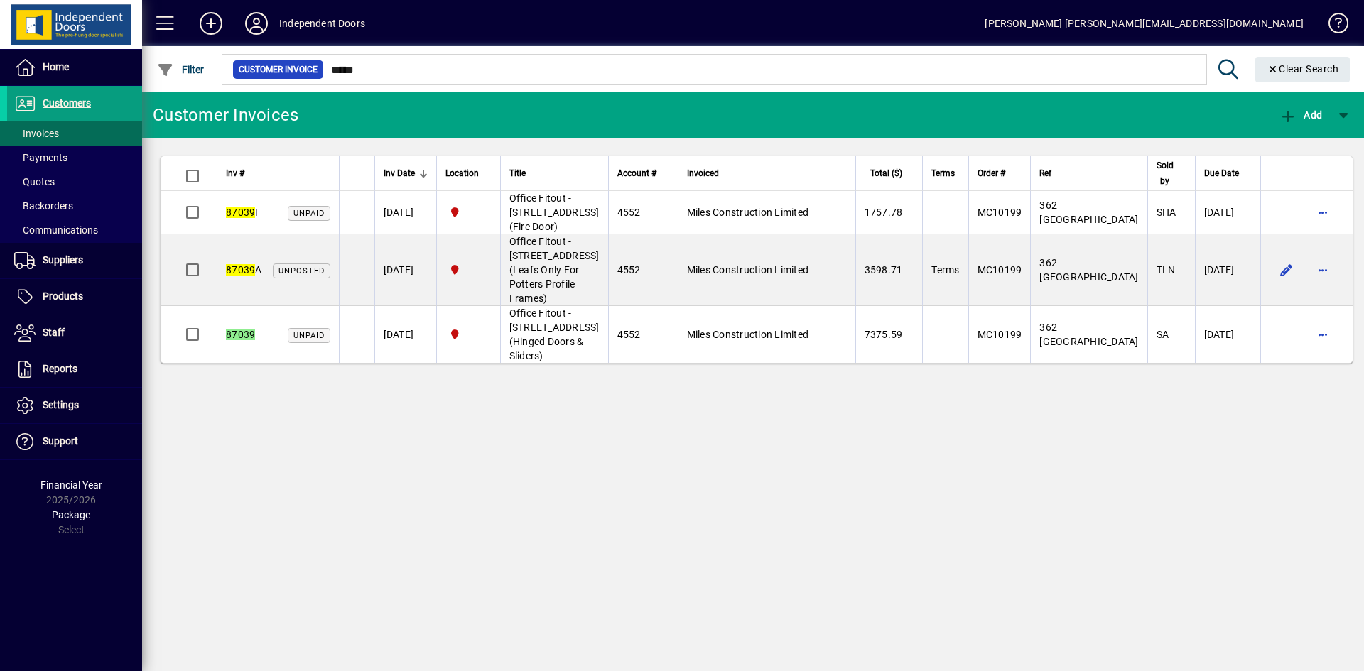 This screenshot has height=671, width=1364. What do you see at coordinates (75, 67) in the screenshot?
I see `a: Home` at bounding box center [75, 67].